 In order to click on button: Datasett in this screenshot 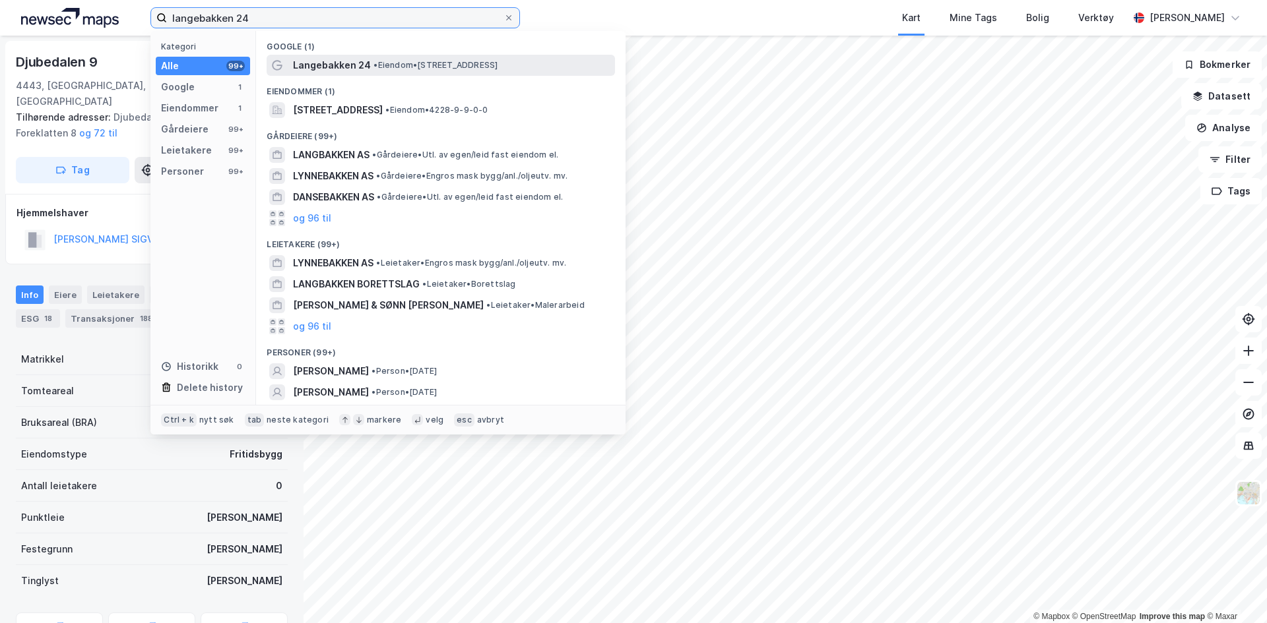, I will do `click(1221, 96)`.